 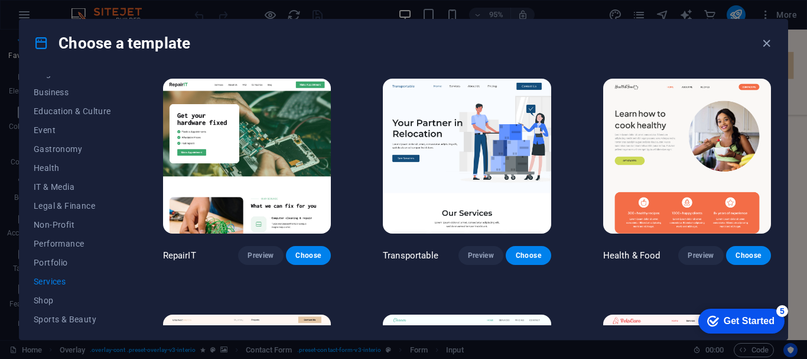 I want to click on p: Transportable, so click(x=411, y=255).